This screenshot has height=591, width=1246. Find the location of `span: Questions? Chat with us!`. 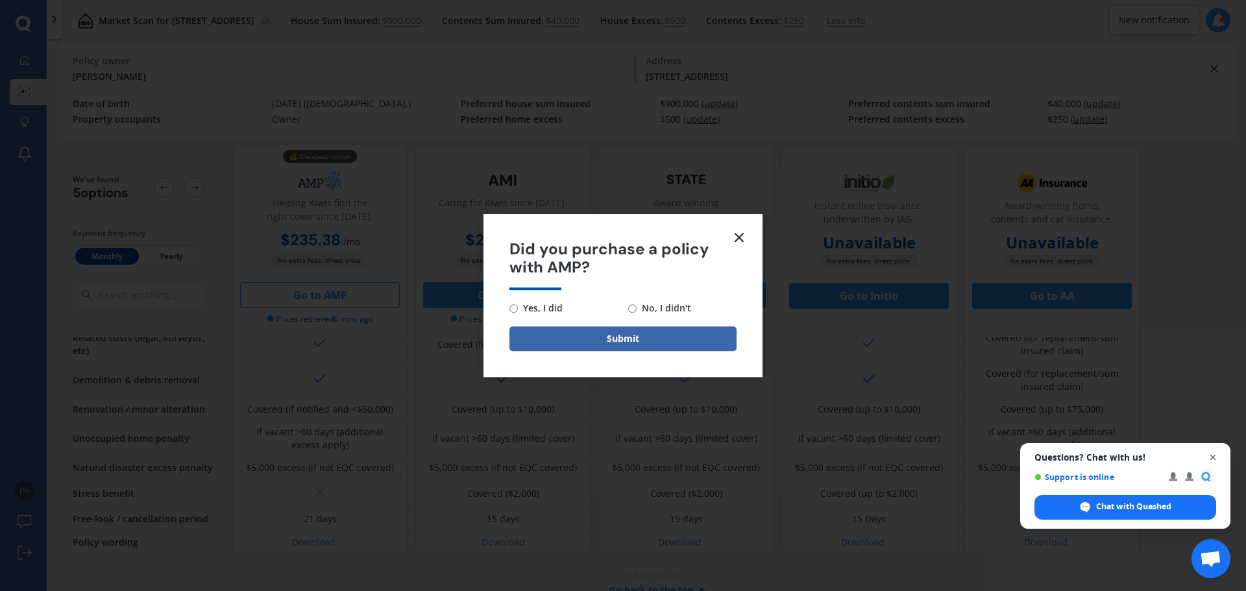

span: Questions? Chat with us! is located at coordinates (1126, 458).